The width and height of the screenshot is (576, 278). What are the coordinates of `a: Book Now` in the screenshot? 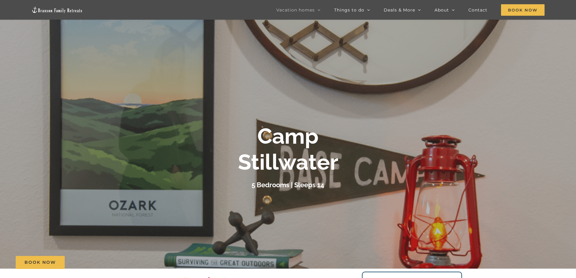 It's located at (40, 262).